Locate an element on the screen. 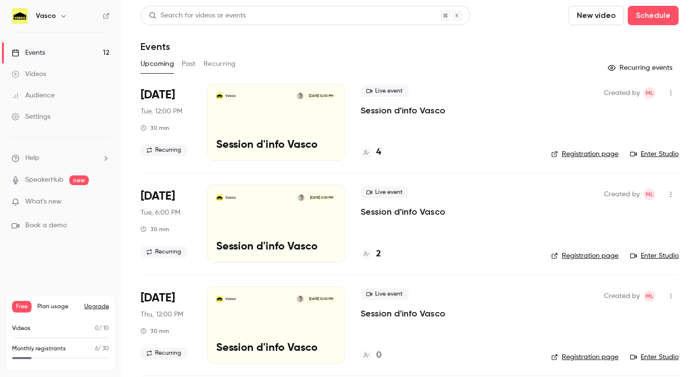  span: What's new is located at coordinates (43, 202).